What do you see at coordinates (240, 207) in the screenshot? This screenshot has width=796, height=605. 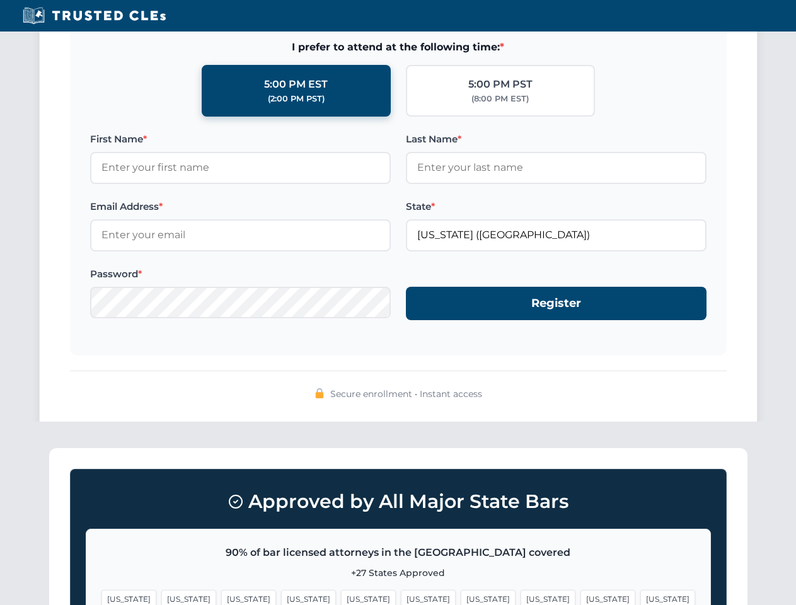 I see `label: Email Address` at bounding box center [240, 207].